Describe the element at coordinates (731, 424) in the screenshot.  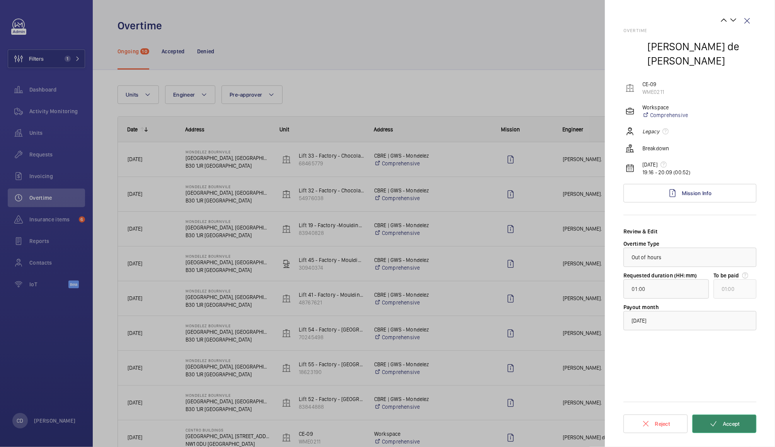
I see `span: Accept` at that location.